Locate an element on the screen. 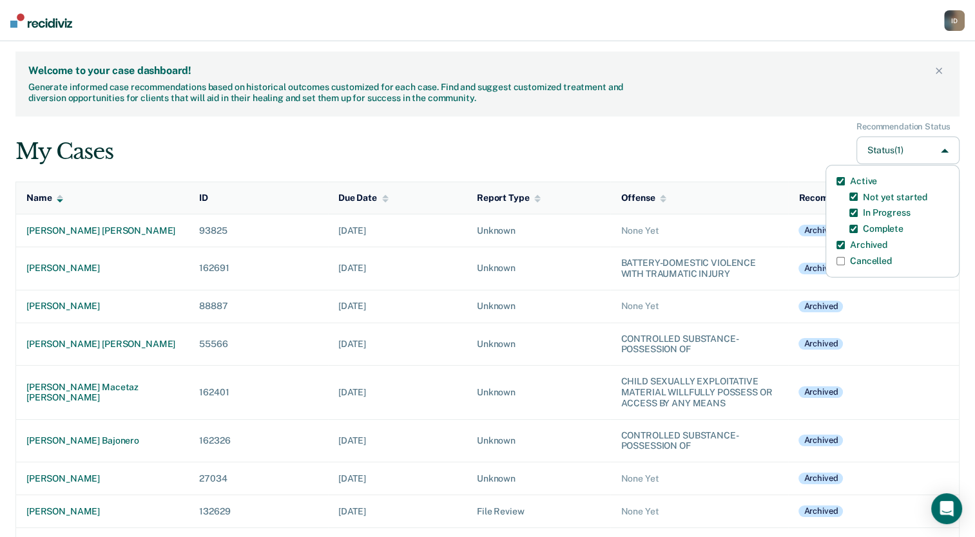 Image resolution: width=975 pixels, height=537 pixels. button: ID is located at coordinates (954, 21).